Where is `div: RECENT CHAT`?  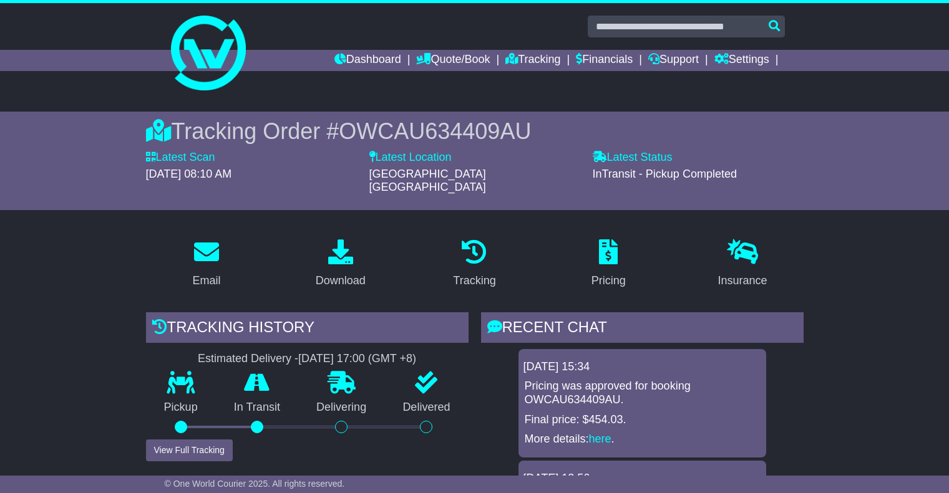 div: RECENT CHAT is located at coordinates (642, 329).